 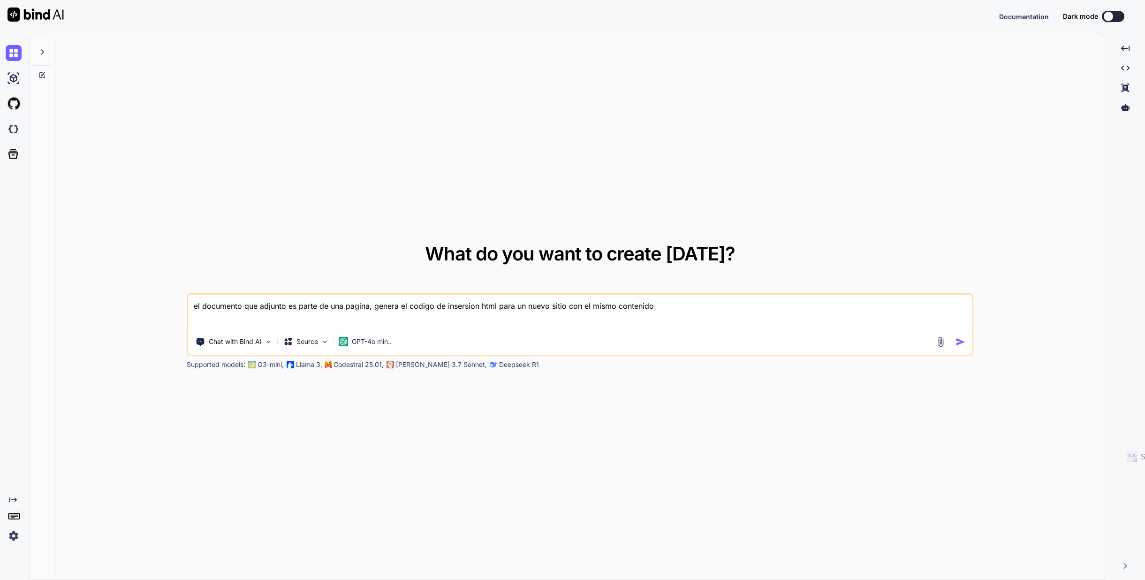 What do you see at coordinates (1024, 16) in the screenshot?
I see `span: Documentation` at bounding box center [1024, 16].